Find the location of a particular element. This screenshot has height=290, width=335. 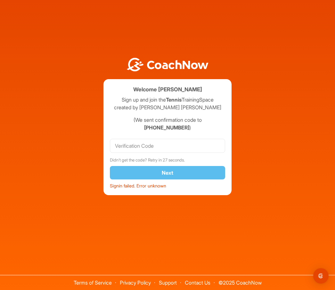

strong: Tennis is located at coordinates (174, 100).